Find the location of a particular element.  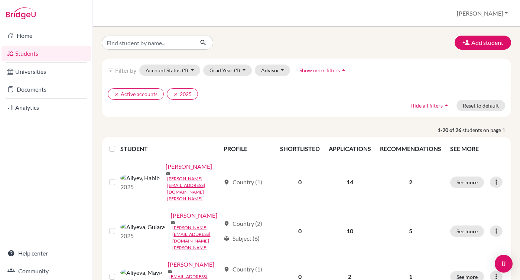

a: Universities is located at coordinates (46, 72).